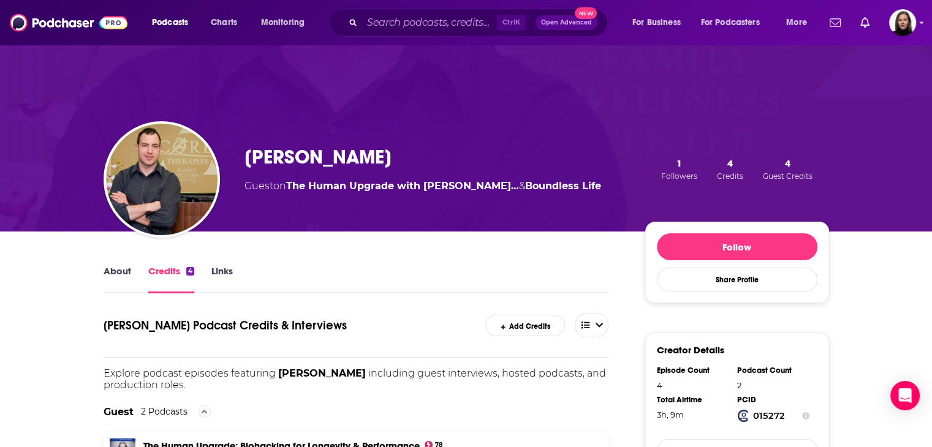 This screenshot has height=447, width=932. What do you see at coordinates (730, 176) in the screenshot?
I see `span: Credits` at bounding box center [730, 176].